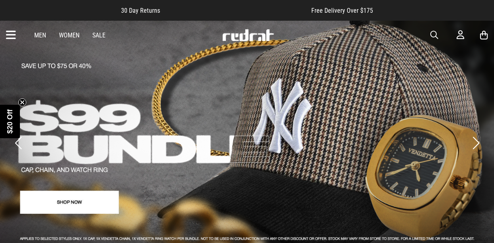 The width and height of the screenshot is (494, 243). I want to click on button: Close teaser, so click(22, 102).